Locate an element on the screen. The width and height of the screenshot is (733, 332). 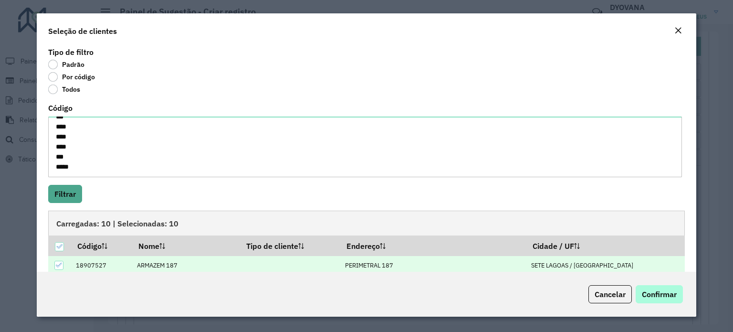
em: Fechar is located at coordinates (678, 31).